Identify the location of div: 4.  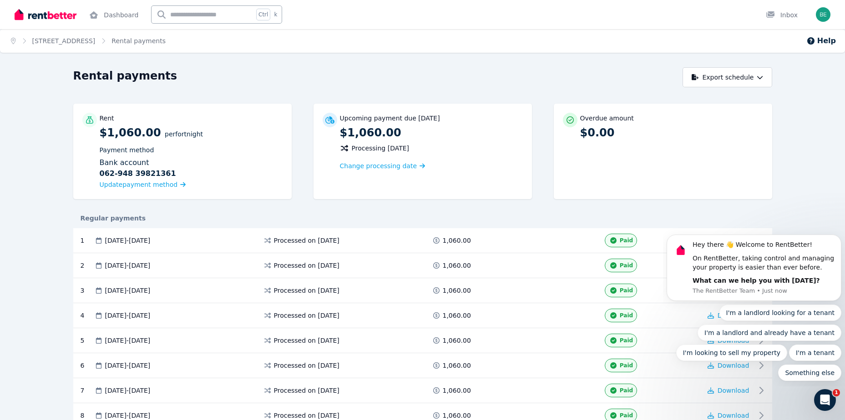
(87, 316).